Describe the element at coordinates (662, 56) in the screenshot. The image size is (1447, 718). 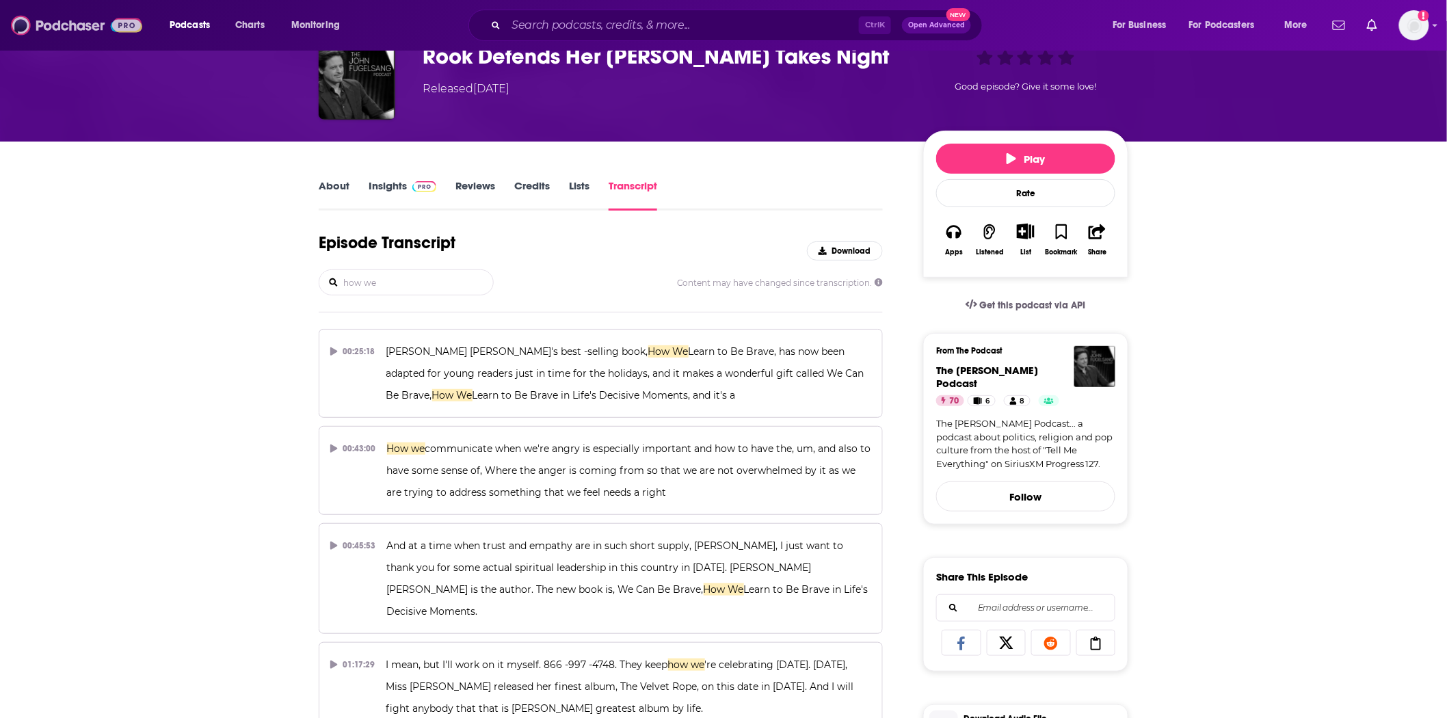
I see `h3: Rook Defends Her King - Bishop Takes Night` at that location.